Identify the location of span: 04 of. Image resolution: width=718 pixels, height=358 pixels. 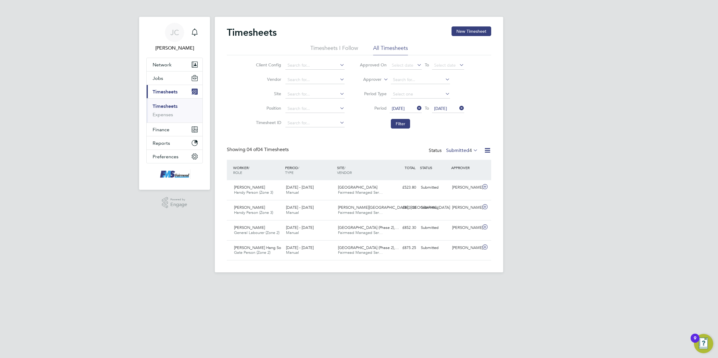
(252, 150).